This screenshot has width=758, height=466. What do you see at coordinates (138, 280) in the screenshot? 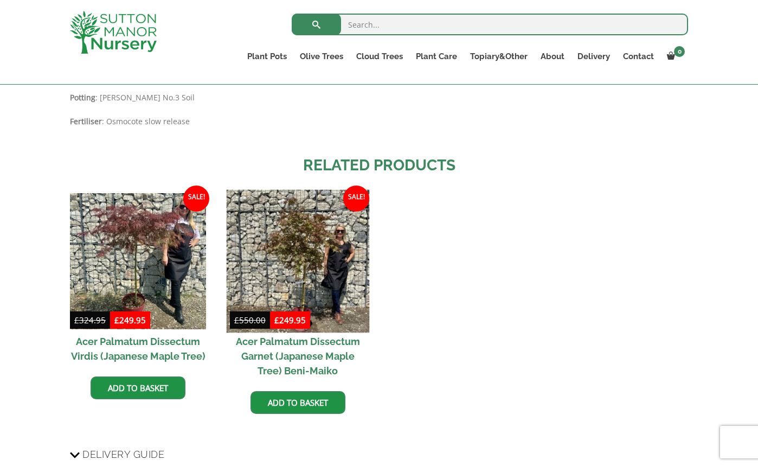
I see `a: Sale! Acer Palmatum Dissectum Virdis (Japanese Maple Tree)` at bounding box center [138, 280].